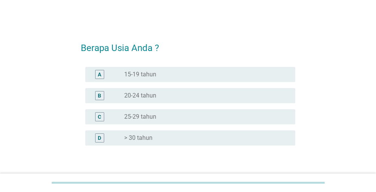 The image size is (376, 192). Describe the element at coordinates (140, 117) in the screenshot. I see `label: 25-29 tahun` at that location.